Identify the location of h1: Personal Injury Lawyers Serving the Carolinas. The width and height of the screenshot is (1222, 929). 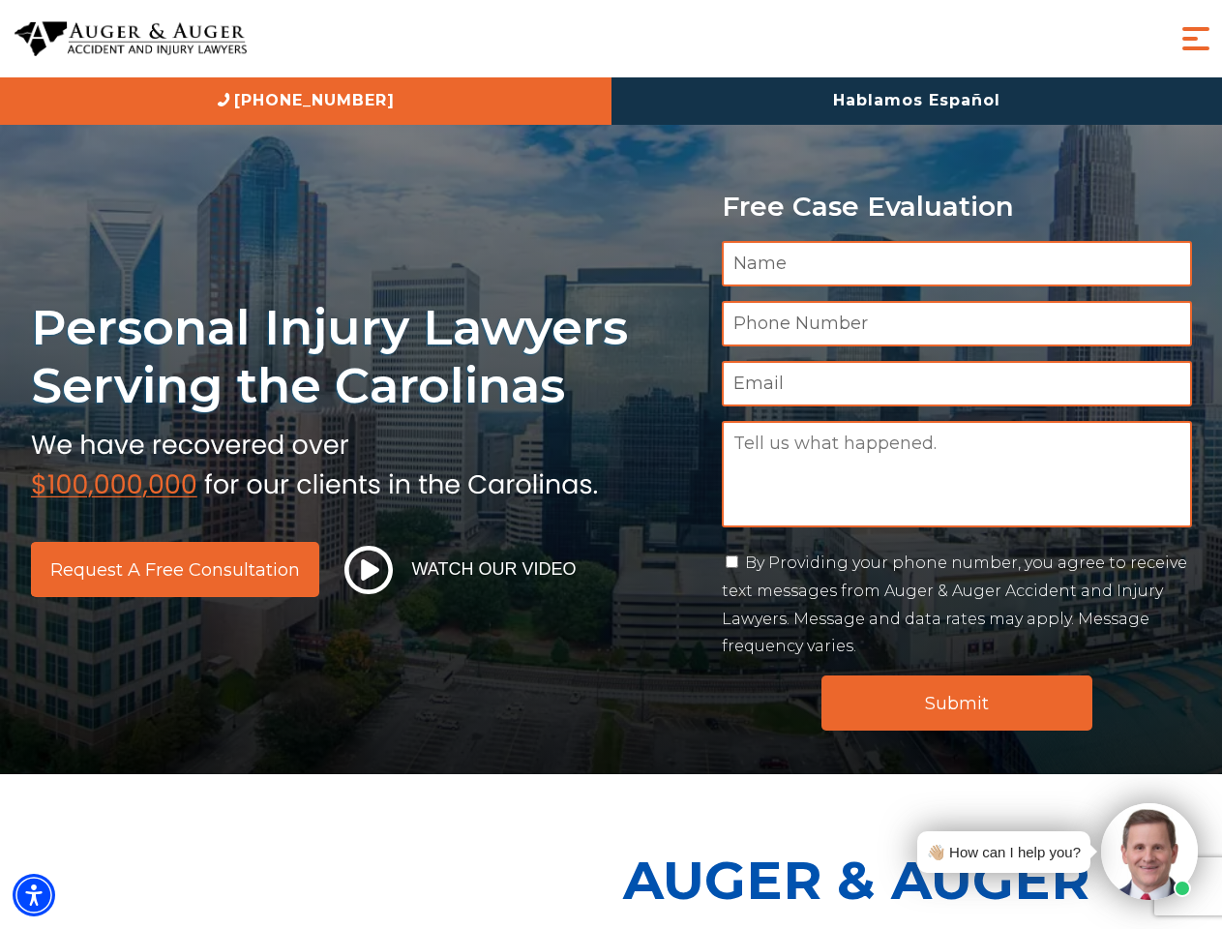
(365, 356).